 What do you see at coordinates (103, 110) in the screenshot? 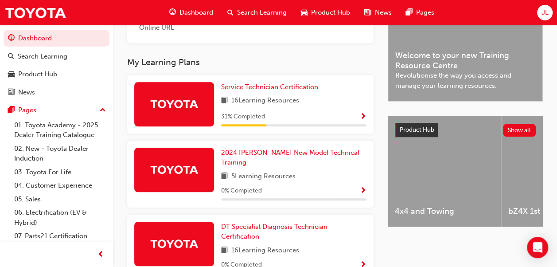
I see `span: up-icon` at bounding box center [103, 110].